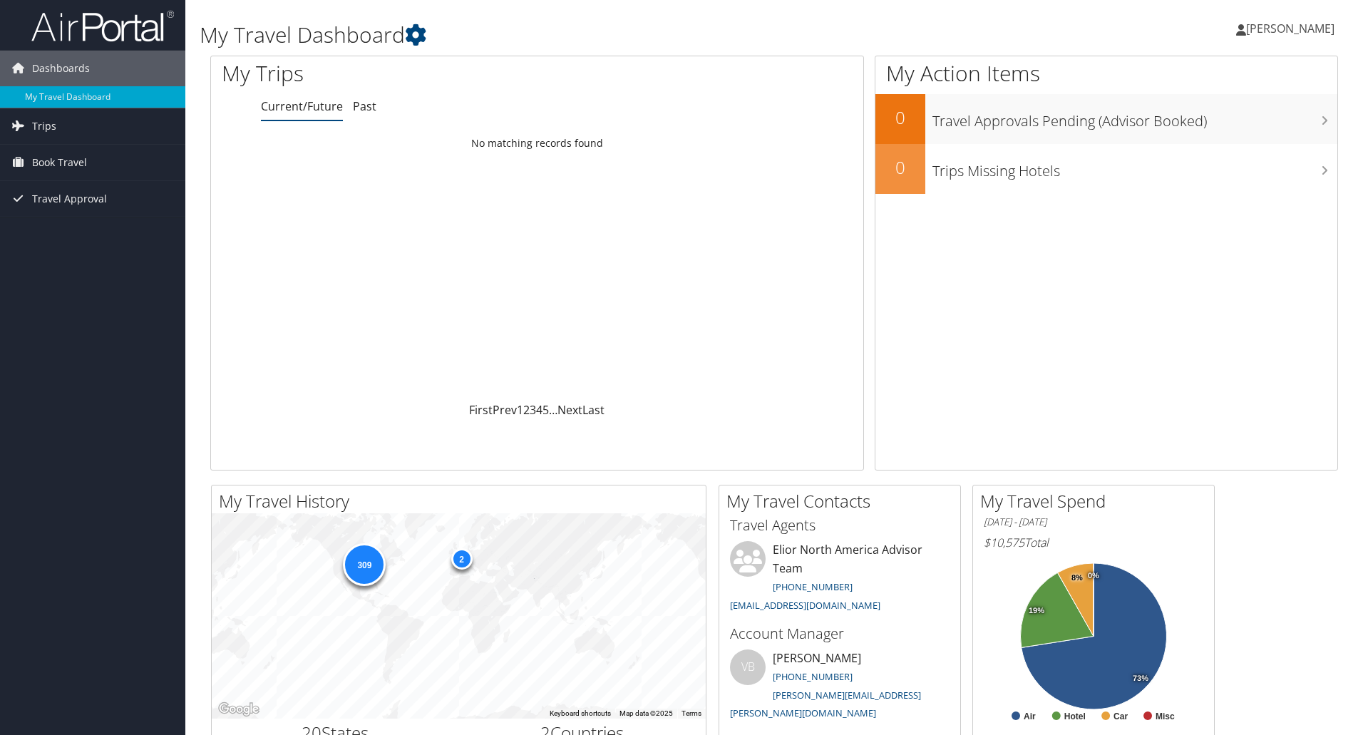 The width and height of the screenshot is (1363, 735). Describe the element at coordinates (461, 559) in the screenshot. I see `div: 2` at that location.